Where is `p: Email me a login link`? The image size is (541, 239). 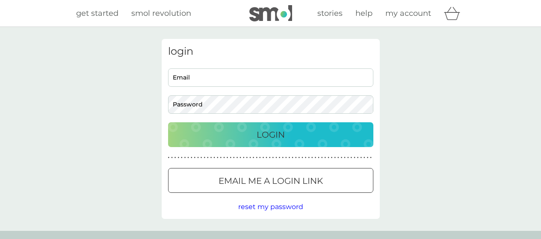 p: Email me a login link is located at coordinates (271, 181).